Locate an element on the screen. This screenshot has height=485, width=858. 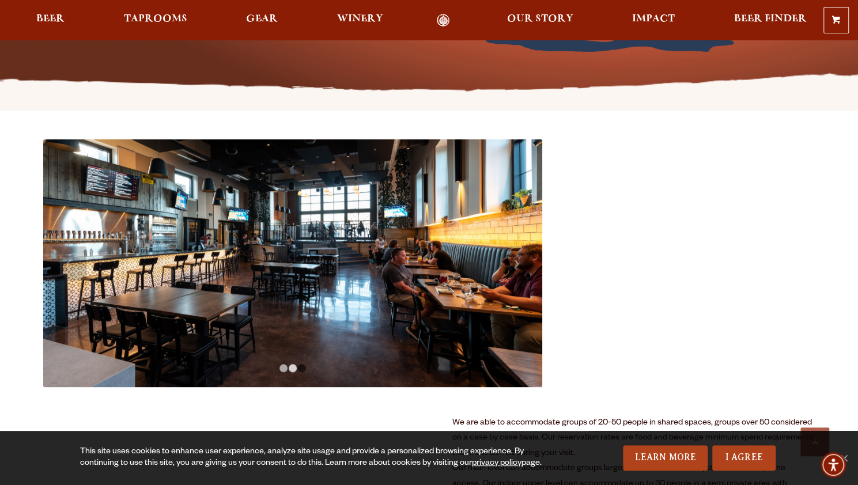
a: Winery is located at coordinates (360, 20).